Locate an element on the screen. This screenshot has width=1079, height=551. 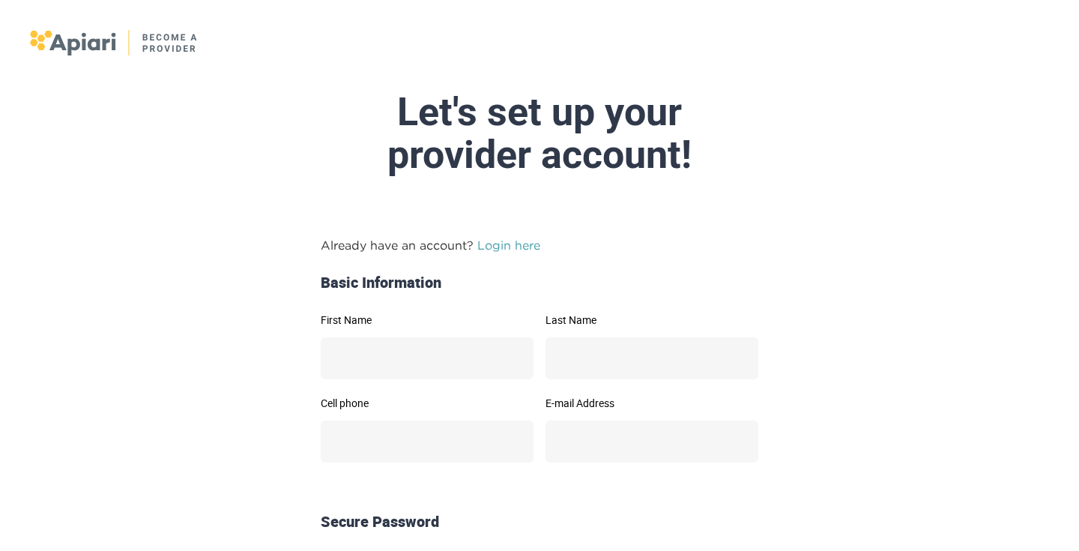
a: Login here is located at coordinates (509, 245).